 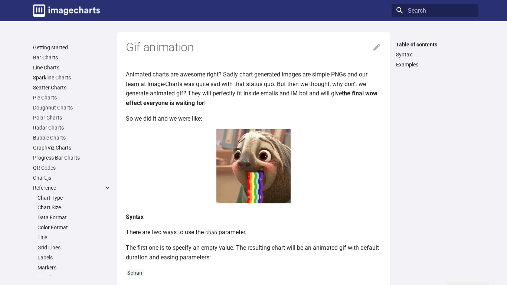 I want to click on a: Doughnut Charts, so click(x=72, y=108).